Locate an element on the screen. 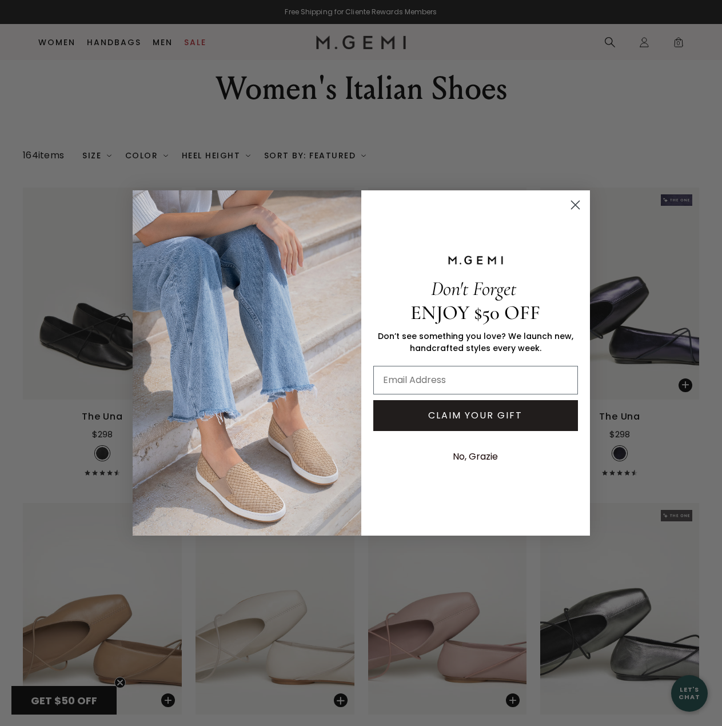 This screenshot has height=726, width=722. input: Email Address is located at coordinates (476, 380).